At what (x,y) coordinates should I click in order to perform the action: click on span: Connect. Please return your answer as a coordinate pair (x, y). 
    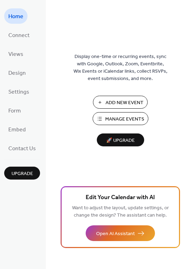
    Looking at the image, I should click on (19, 36).